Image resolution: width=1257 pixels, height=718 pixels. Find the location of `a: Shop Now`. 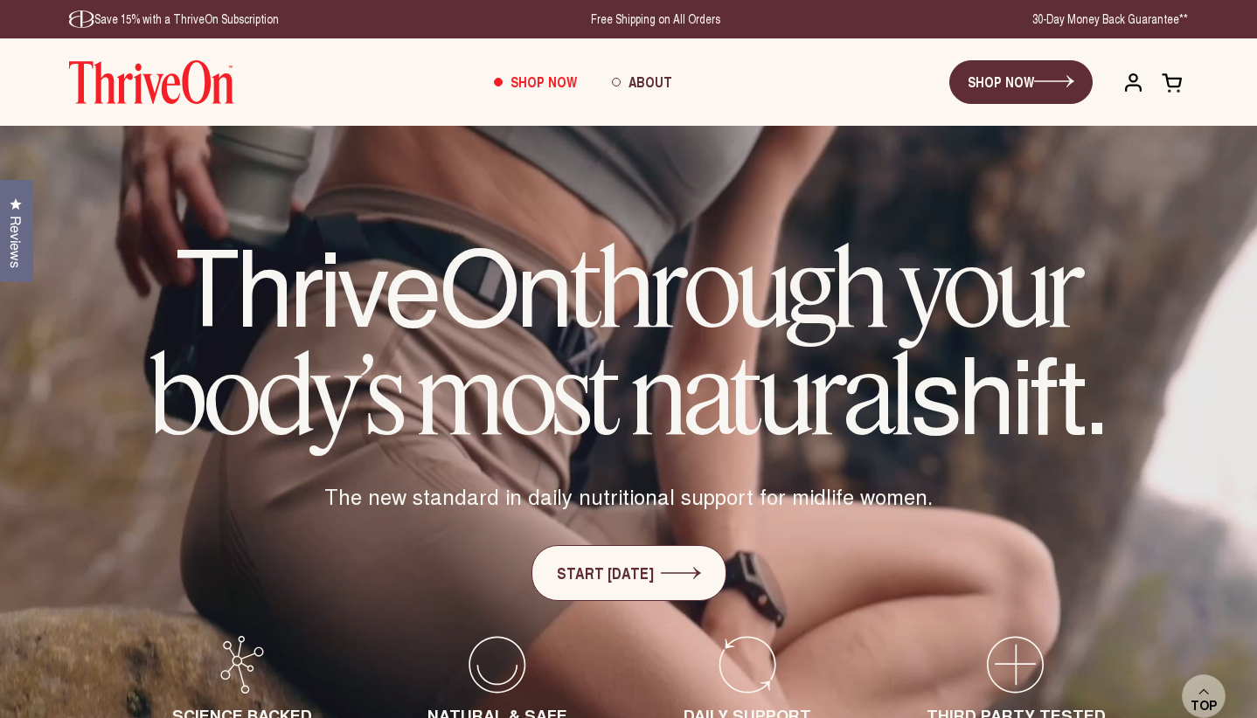

a: Shop Now is located at coordinates (535, 82).